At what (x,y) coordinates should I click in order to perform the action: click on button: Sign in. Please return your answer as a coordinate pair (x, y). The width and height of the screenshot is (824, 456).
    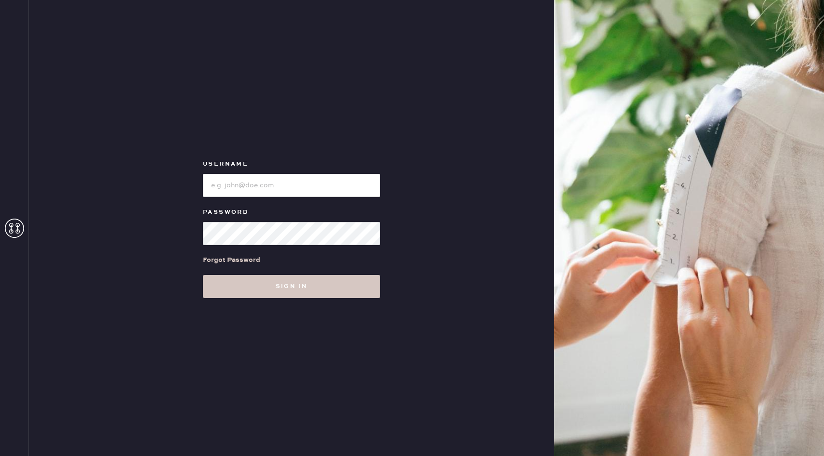
    Looking at the image, I should click on (292, 287).